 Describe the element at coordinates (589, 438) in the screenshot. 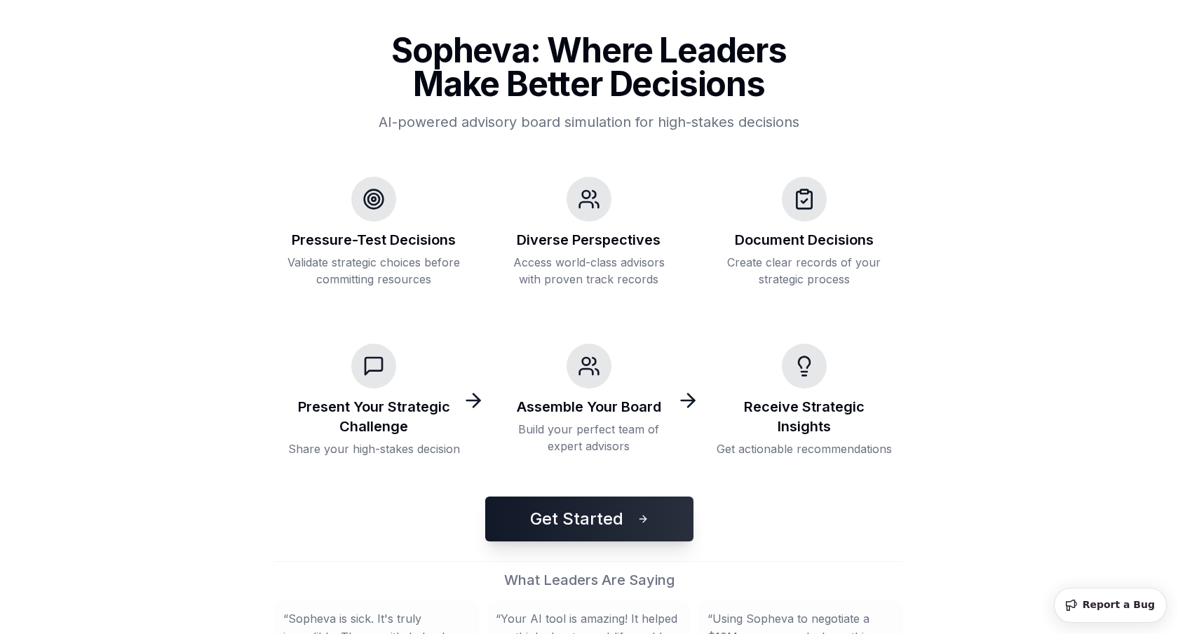

I see `p: Build your perfect team of expert advisors` at that location.